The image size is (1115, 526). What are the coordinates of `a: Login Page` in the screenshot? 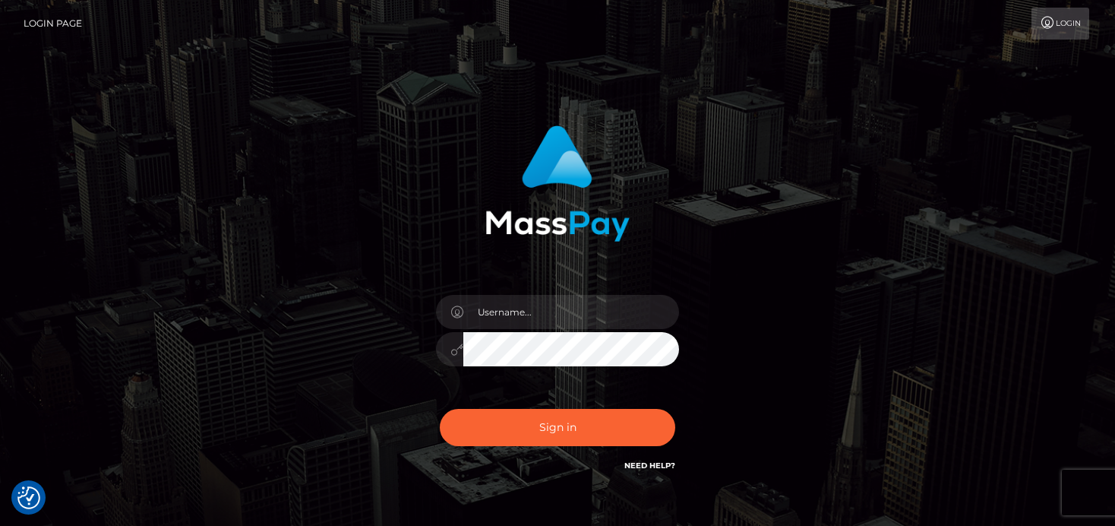 It's located at (52, 24).